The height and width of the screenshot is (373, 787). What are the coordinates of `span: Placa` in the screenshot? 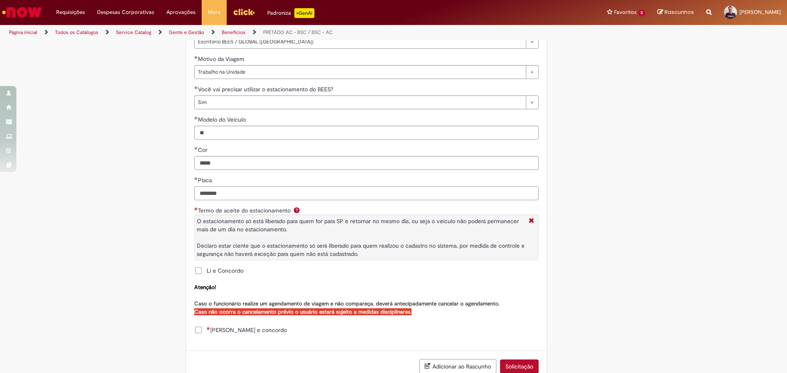 It's located at (206, 180).